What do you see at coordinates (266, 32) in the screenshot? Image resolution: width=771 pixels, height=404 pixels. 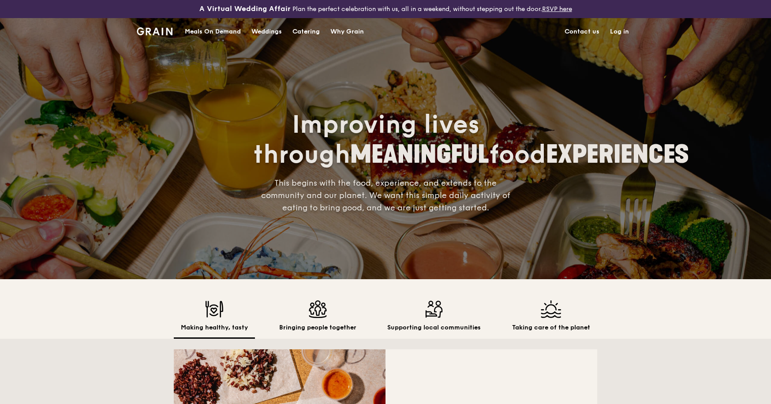 I see `a: Weddings` at bounding box center [266, 32].